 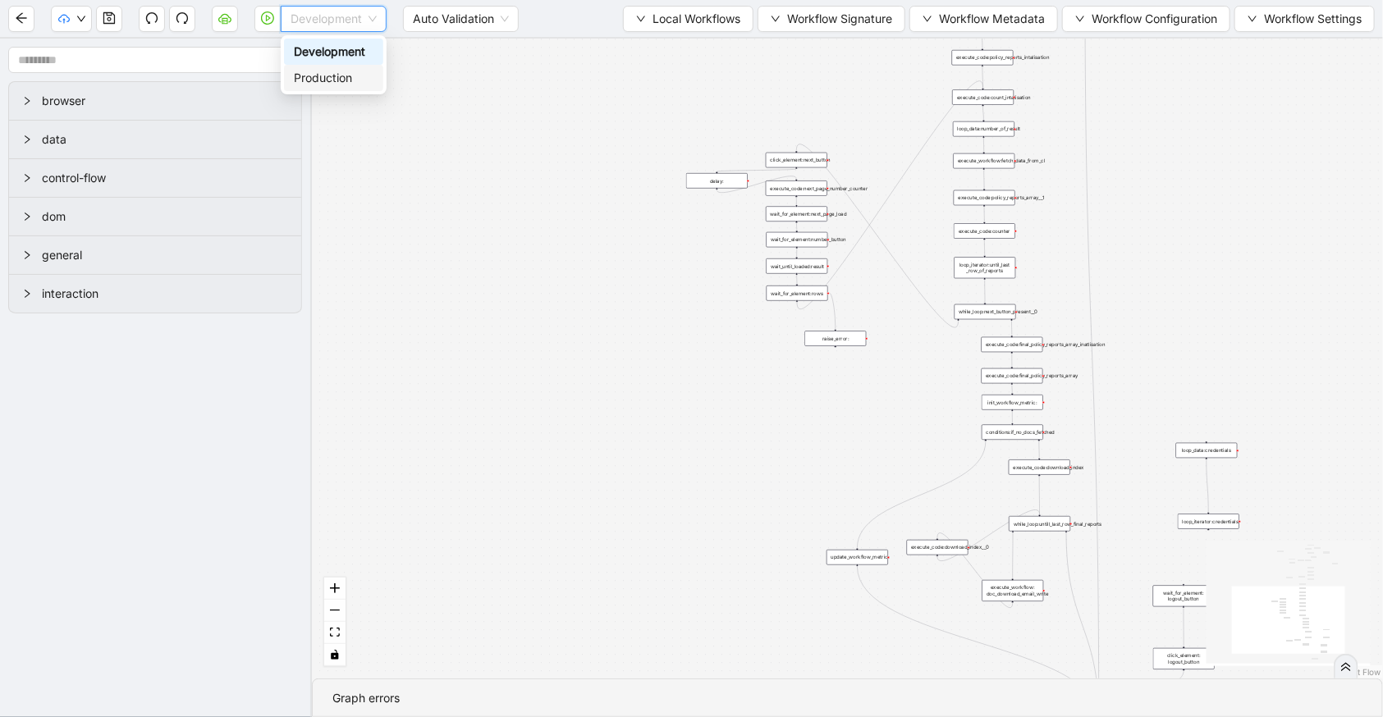 I want to click on button: cloud-server, so click(x=225, y=19).